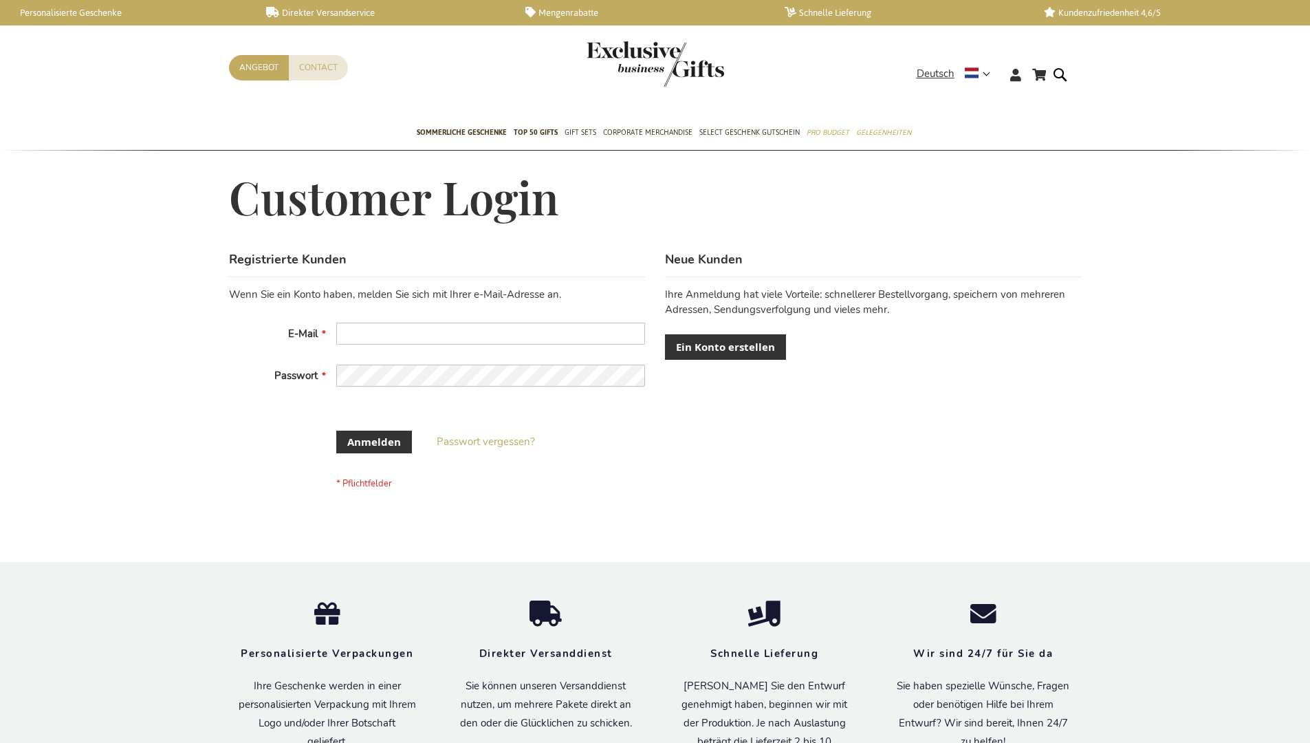 The width and height of the screenshot is (1310, 743). What do you see at coordinates (490, 333) in the screenshot?
I see `input: E-Mail` at bounding box center [490, 333].